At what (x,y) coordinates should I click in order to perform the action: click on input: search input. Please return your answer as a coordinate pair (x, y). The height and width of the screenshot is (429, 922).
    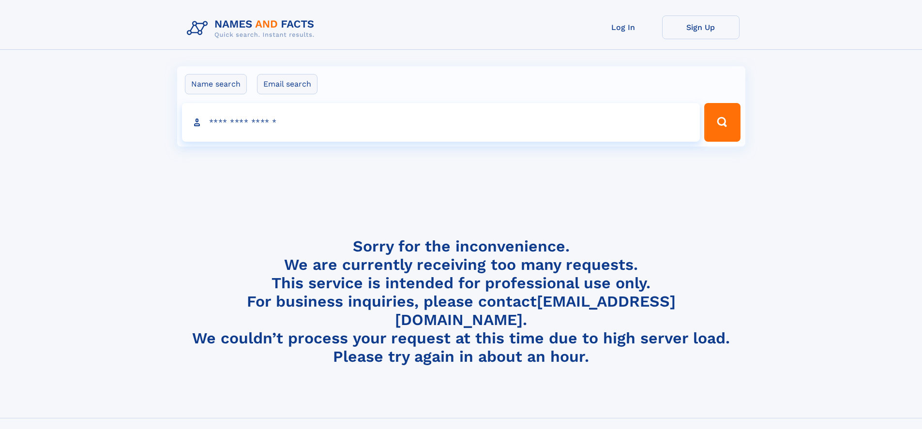
    Looking at the image, I should click on (441, 122).